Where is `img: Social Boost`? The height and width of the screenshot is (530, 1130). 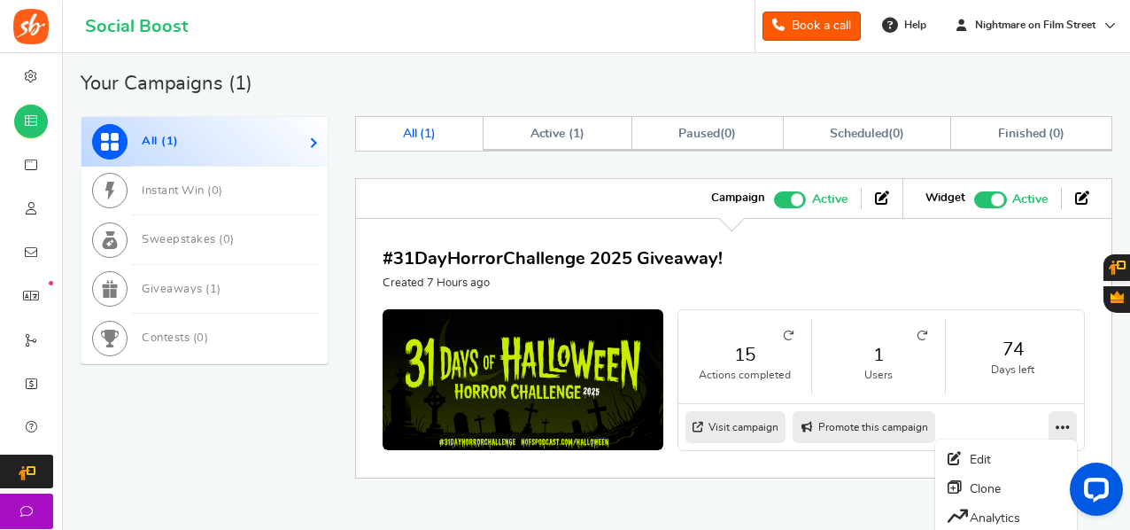 img: Social Boost is located at coordinates (31, 27).